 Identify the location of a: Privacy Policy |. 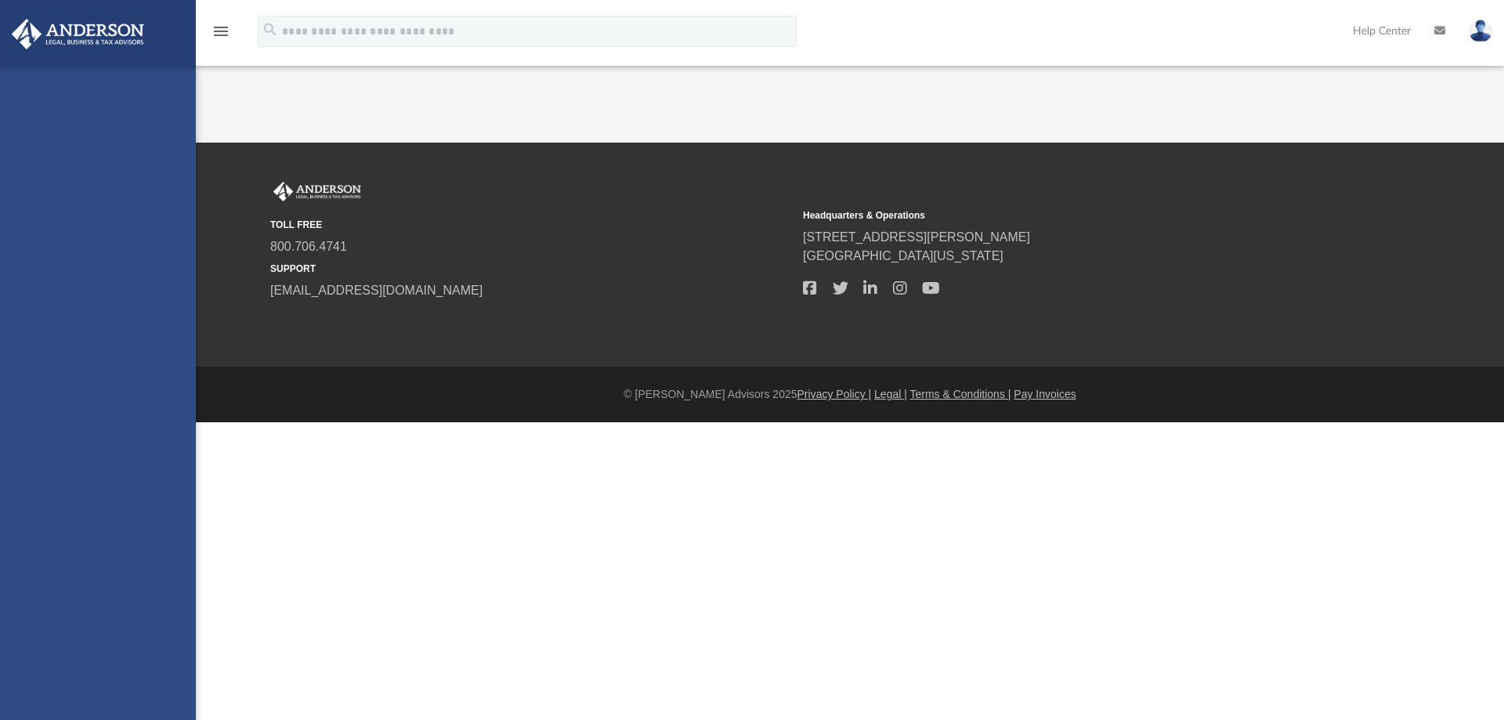
(834, 394).